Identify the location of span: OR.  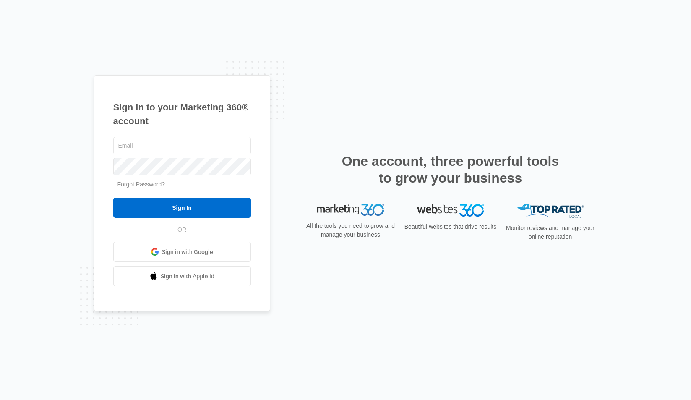
(182, 229).